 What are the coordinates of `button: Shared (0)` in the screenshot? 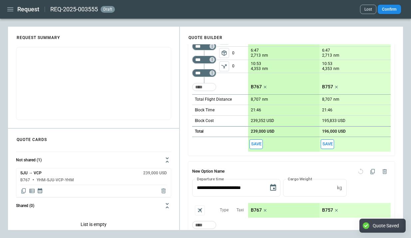 It's located at (94, 206).